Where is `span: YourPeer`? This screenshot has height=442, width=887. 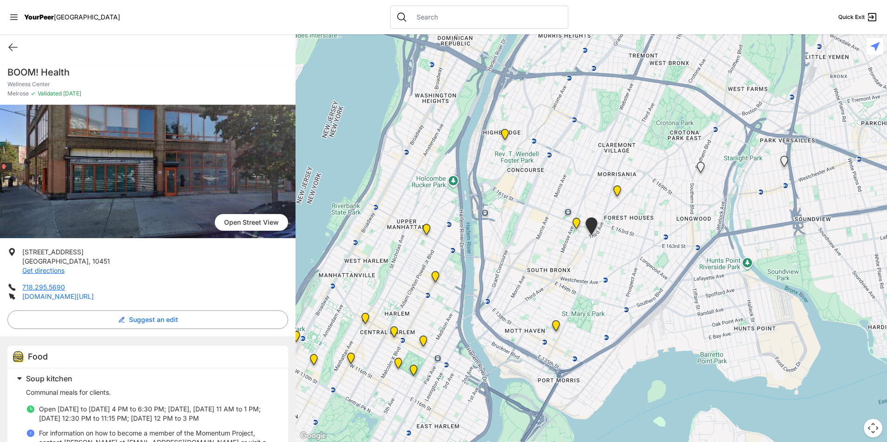
span: YourPeer is located at coordinates (39, 17).